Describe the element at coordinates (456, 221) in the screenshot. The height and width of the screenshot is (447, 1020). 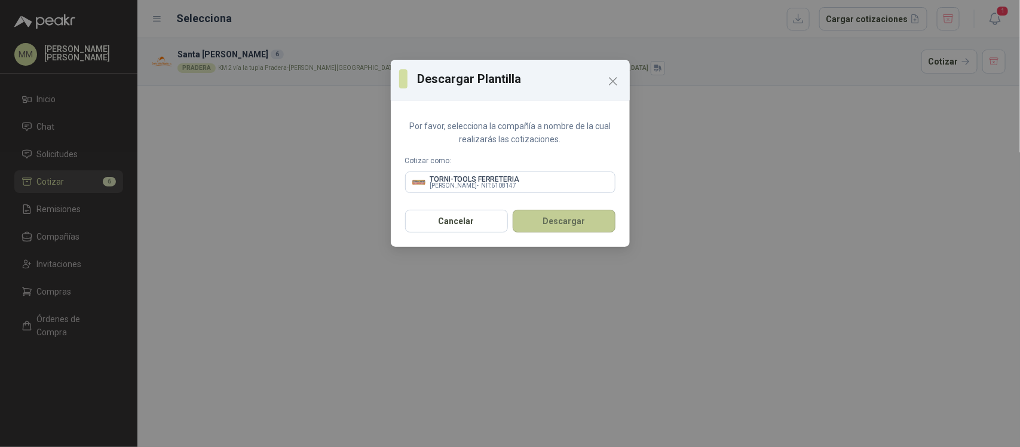
I see `button: Cancelar` at that location.